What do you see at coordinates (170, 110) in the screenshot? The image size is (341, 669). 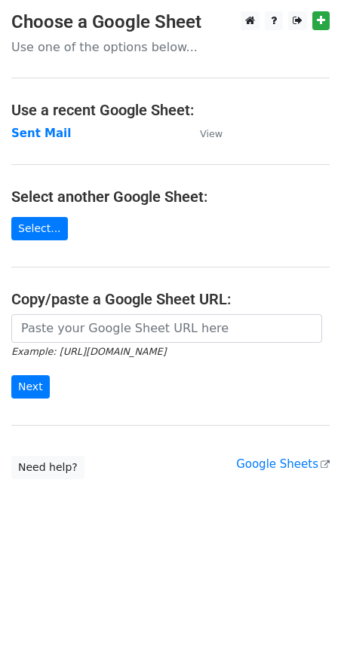 I see `h4: Use a recent Google Sheet:` at bounding box center [170, 110].